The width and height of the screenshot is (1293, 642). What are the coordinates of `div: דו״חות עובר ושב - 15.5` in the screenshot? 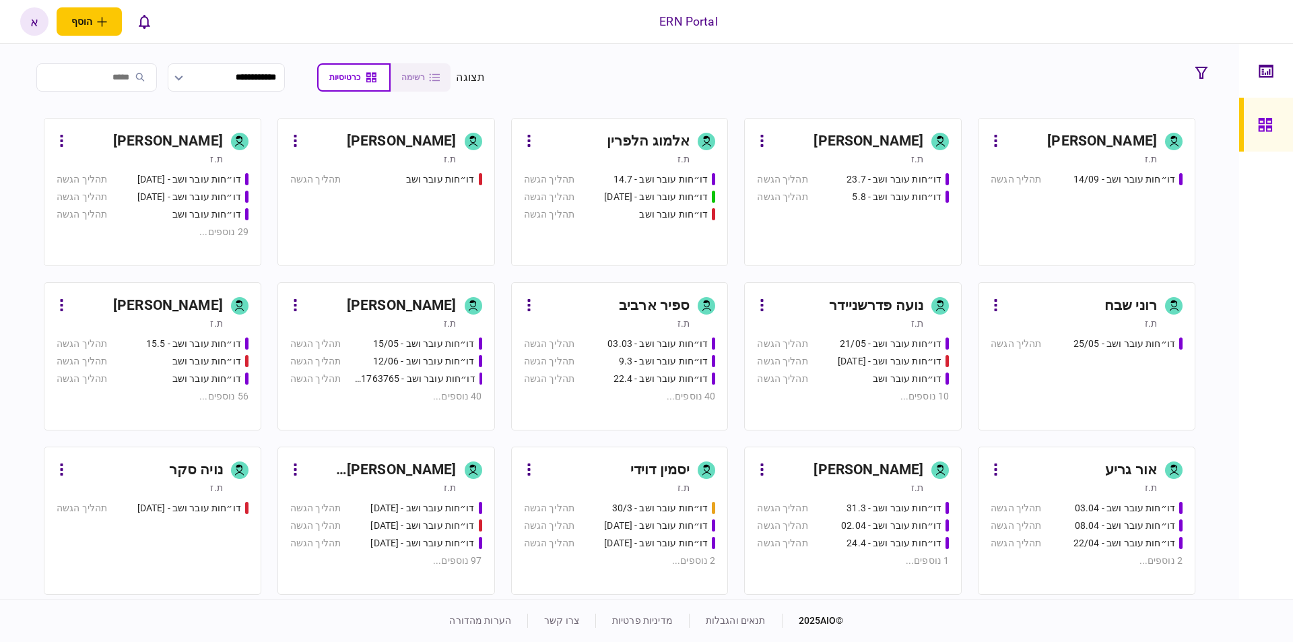 It's located at (193, 343).